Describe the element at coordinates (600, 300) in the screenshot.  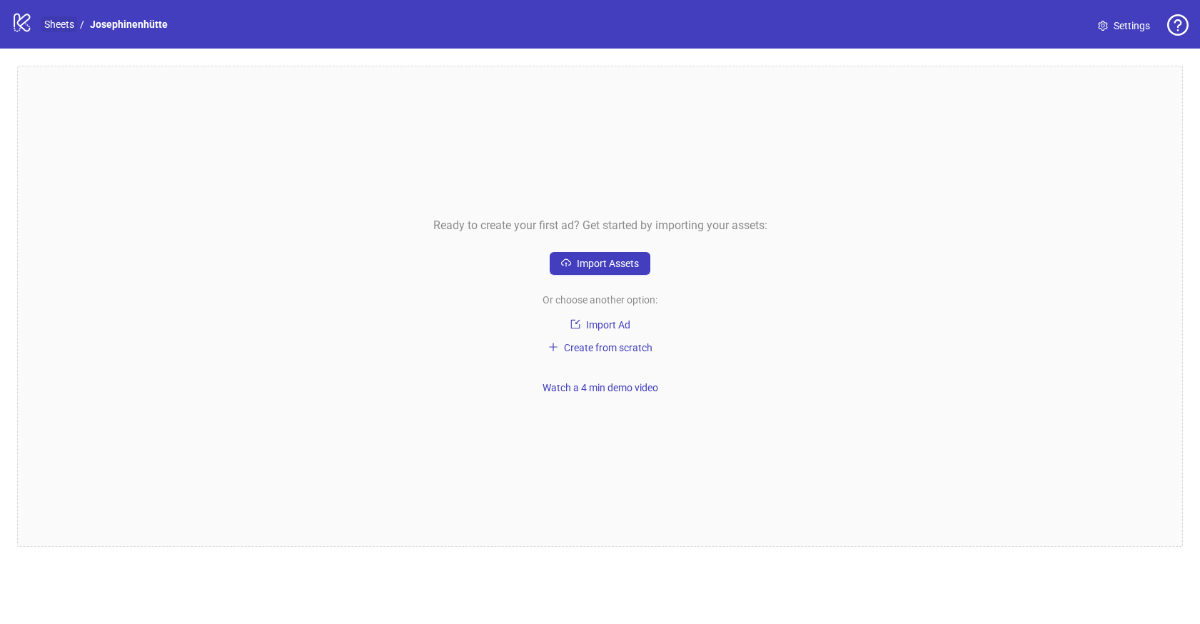
I see `span: Or choose another option:` at that location.